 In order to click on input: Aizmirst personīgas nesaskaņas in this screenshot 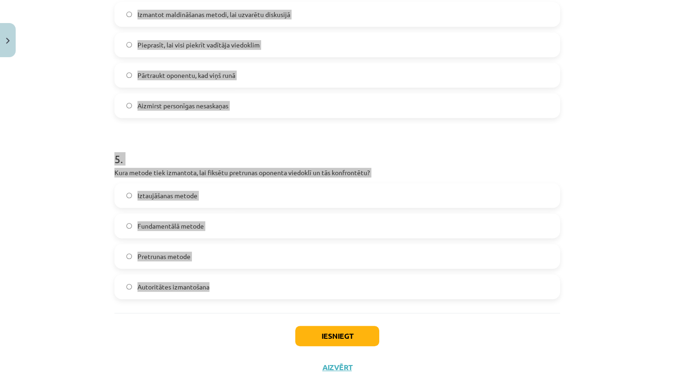, I will do `click(129, 106)`.